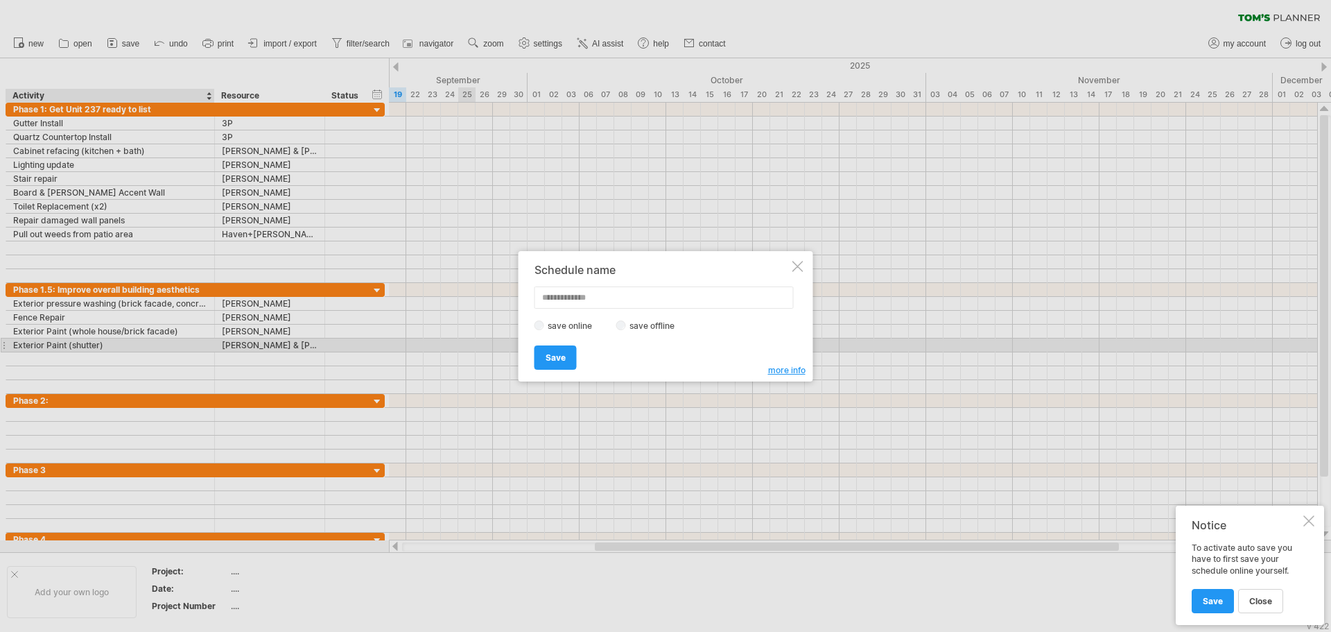 The image size is (1331, 632). Describe the element at coordinates (787, 370) in the screenshot. I see `span: more info` at that location.